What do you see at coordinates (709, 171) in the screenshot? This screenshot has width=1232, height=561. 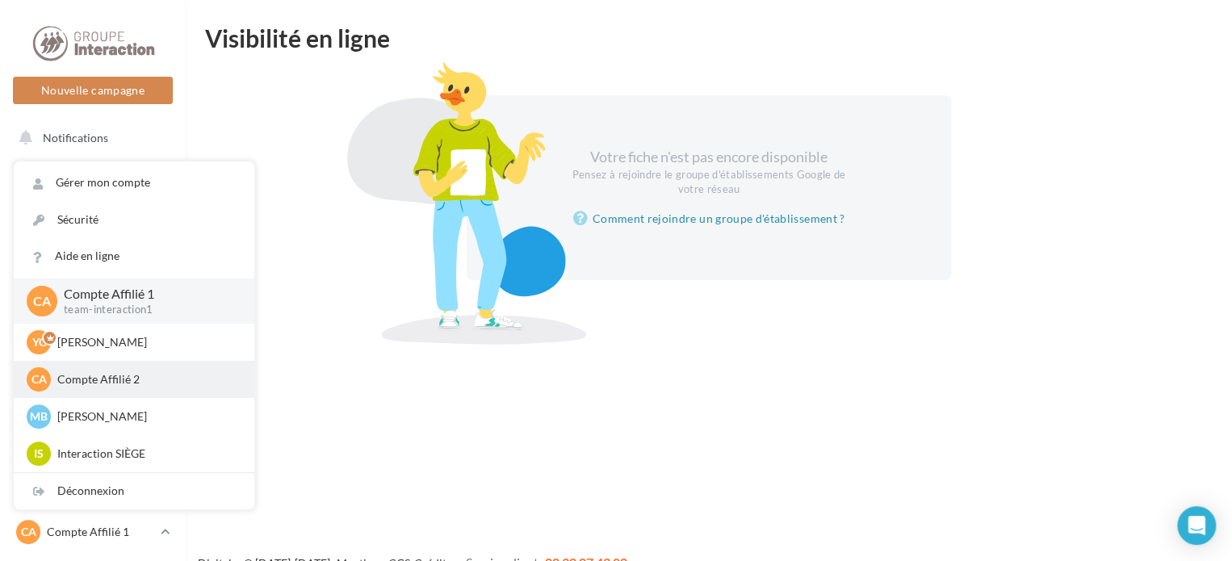 I see `div: Votre fiche n'est pas encore disponible` at bounding box center [709, 171].